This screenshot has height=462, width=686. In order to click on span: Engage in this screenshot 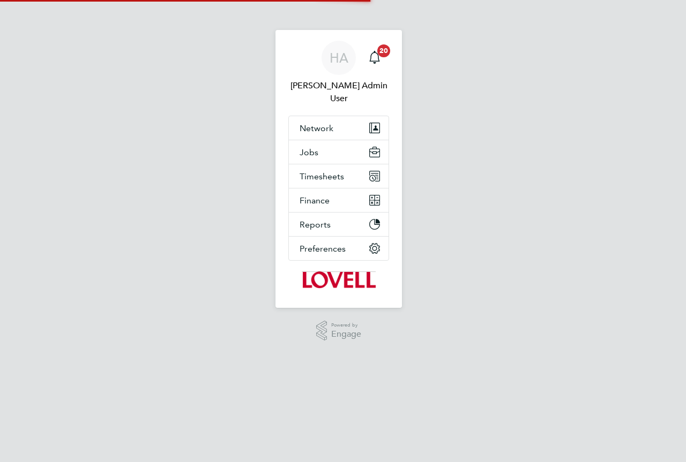, I will do `click(346, 334)`.